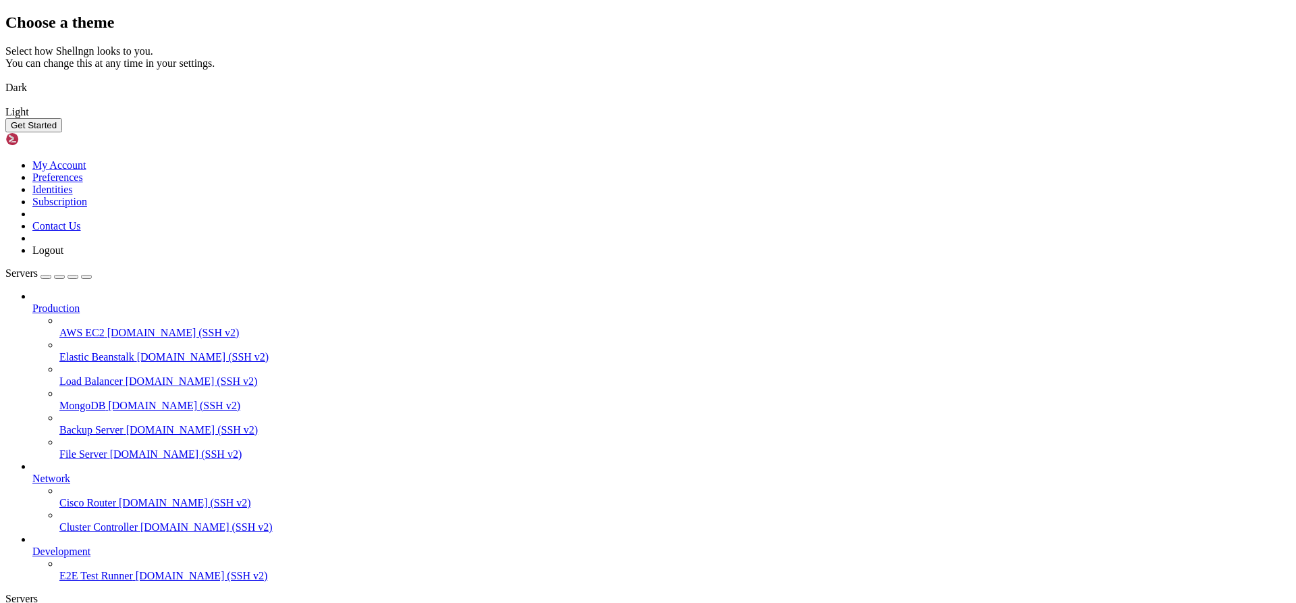 This screenshot has height=603, width=1296. What do you see at coordinates (88, 502) in the screenshot?
I see `span: Cisco Router` at bounding box center [88, 502].